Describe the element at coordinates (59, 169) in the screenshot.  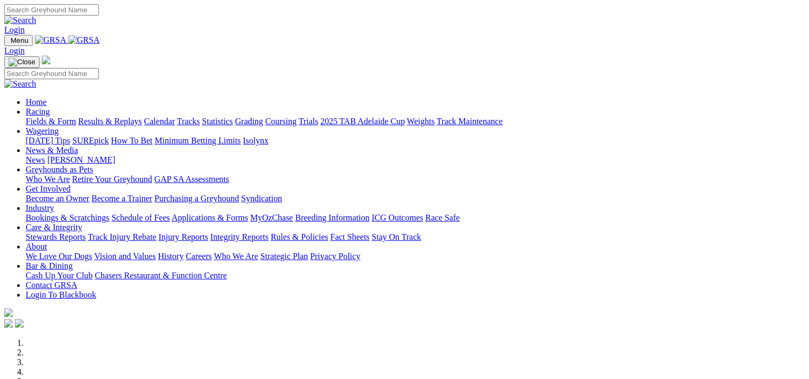
I see `a: Greyhounds as Pets` at that location.